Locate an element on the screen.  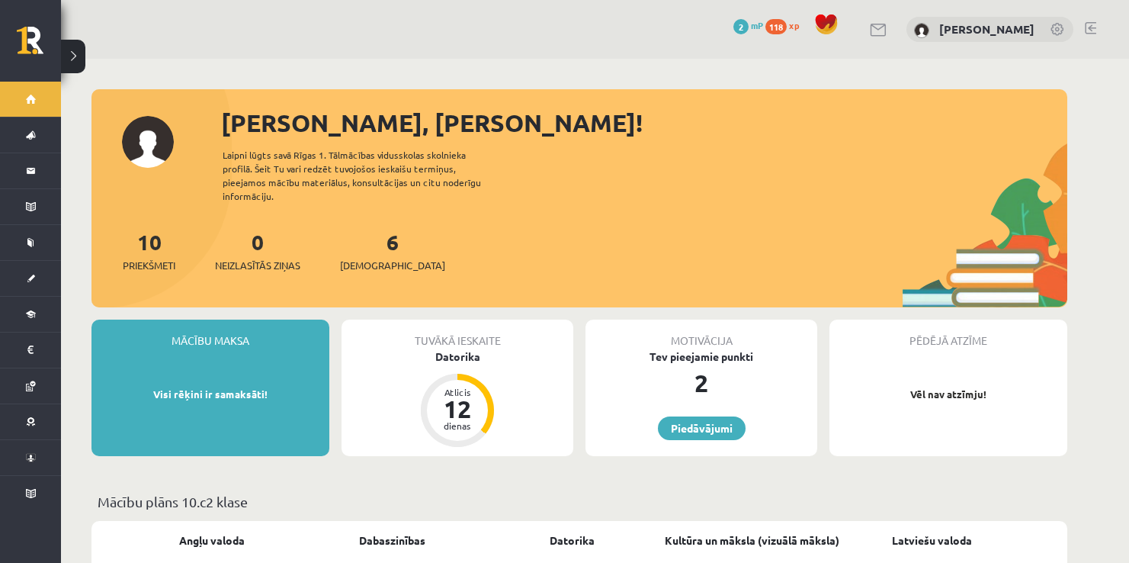
span: 2 is located at coordinates (741, 27).